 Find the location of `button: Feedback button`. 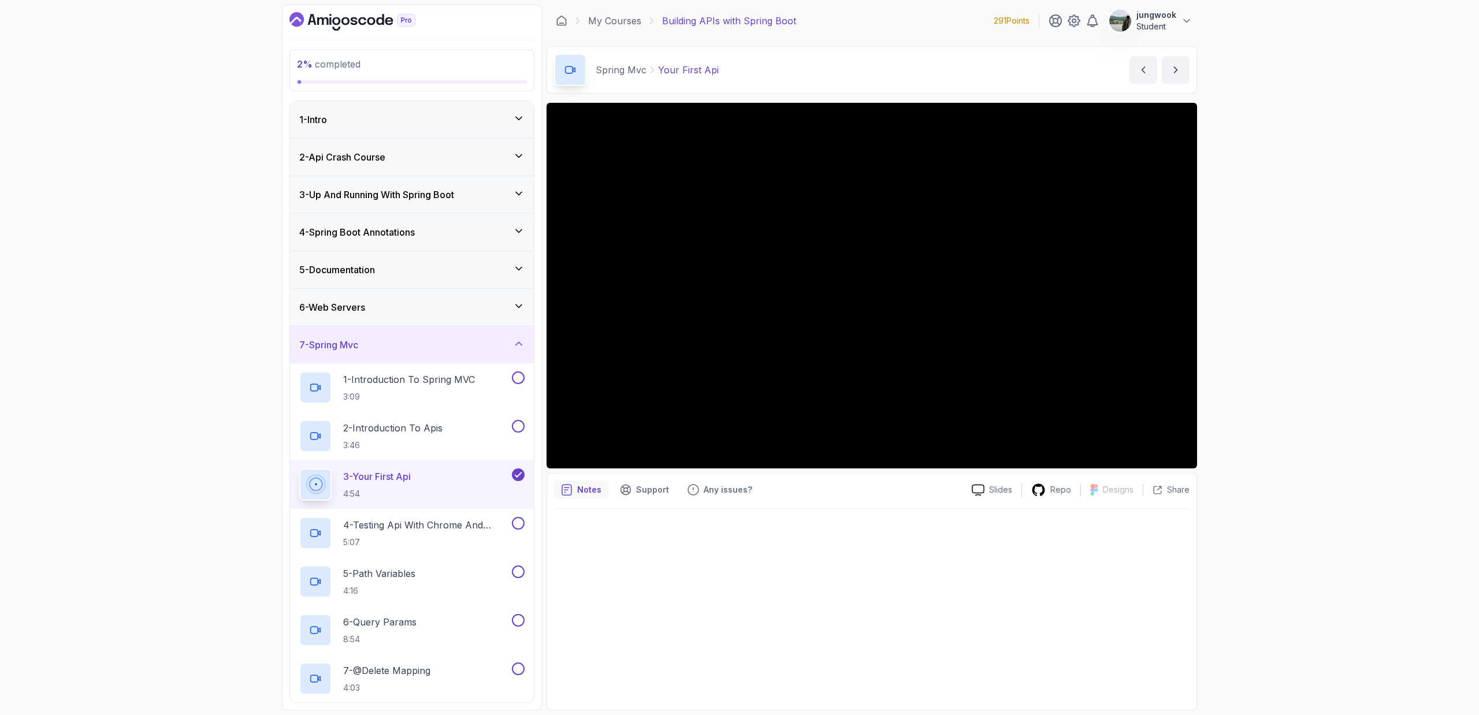

button: Feedback button is located at coordinates (720, 490).